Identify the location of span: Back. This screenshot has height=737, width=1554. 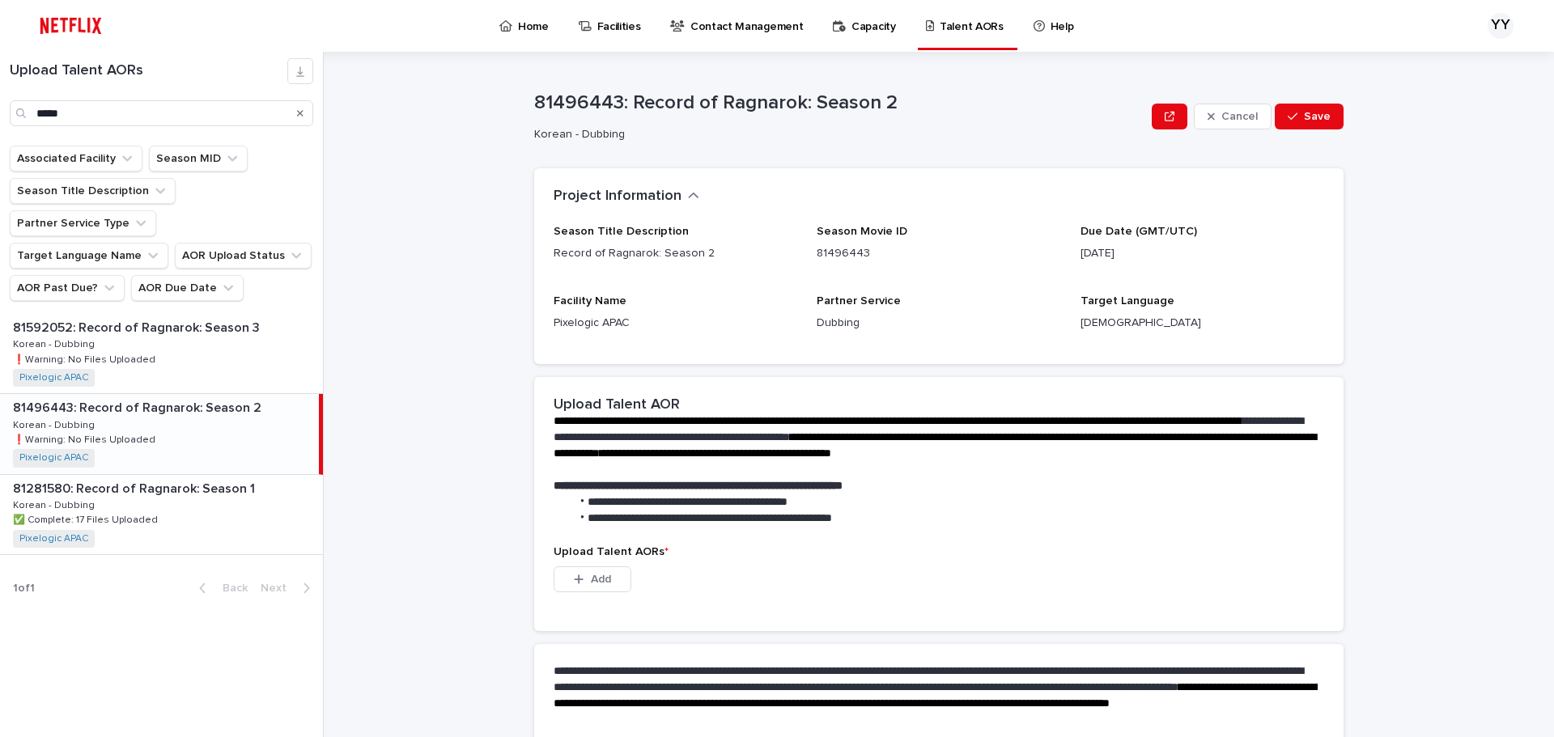
(230, 588).